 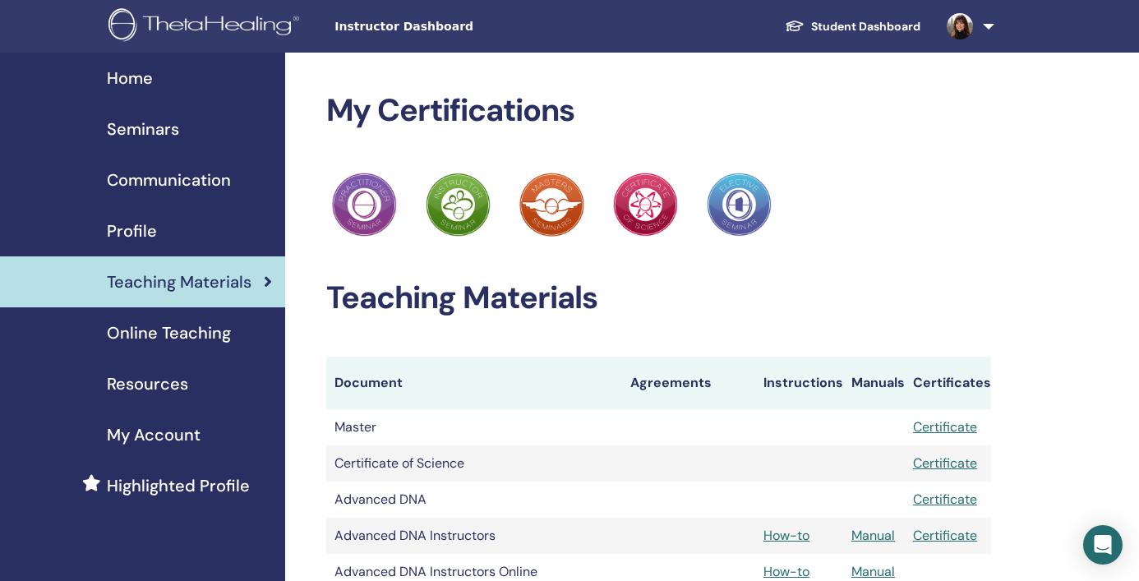 What do you see at coordinates (874, 383) in the screenshot?
I see `th: Manuals` at bounding box center [874, 383].